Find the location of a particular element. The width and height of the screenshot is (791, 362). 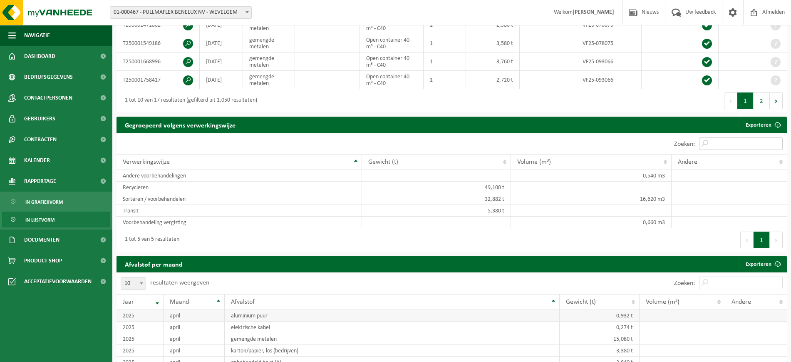

span: Contactpersonen is located at coordinates (48, 98).